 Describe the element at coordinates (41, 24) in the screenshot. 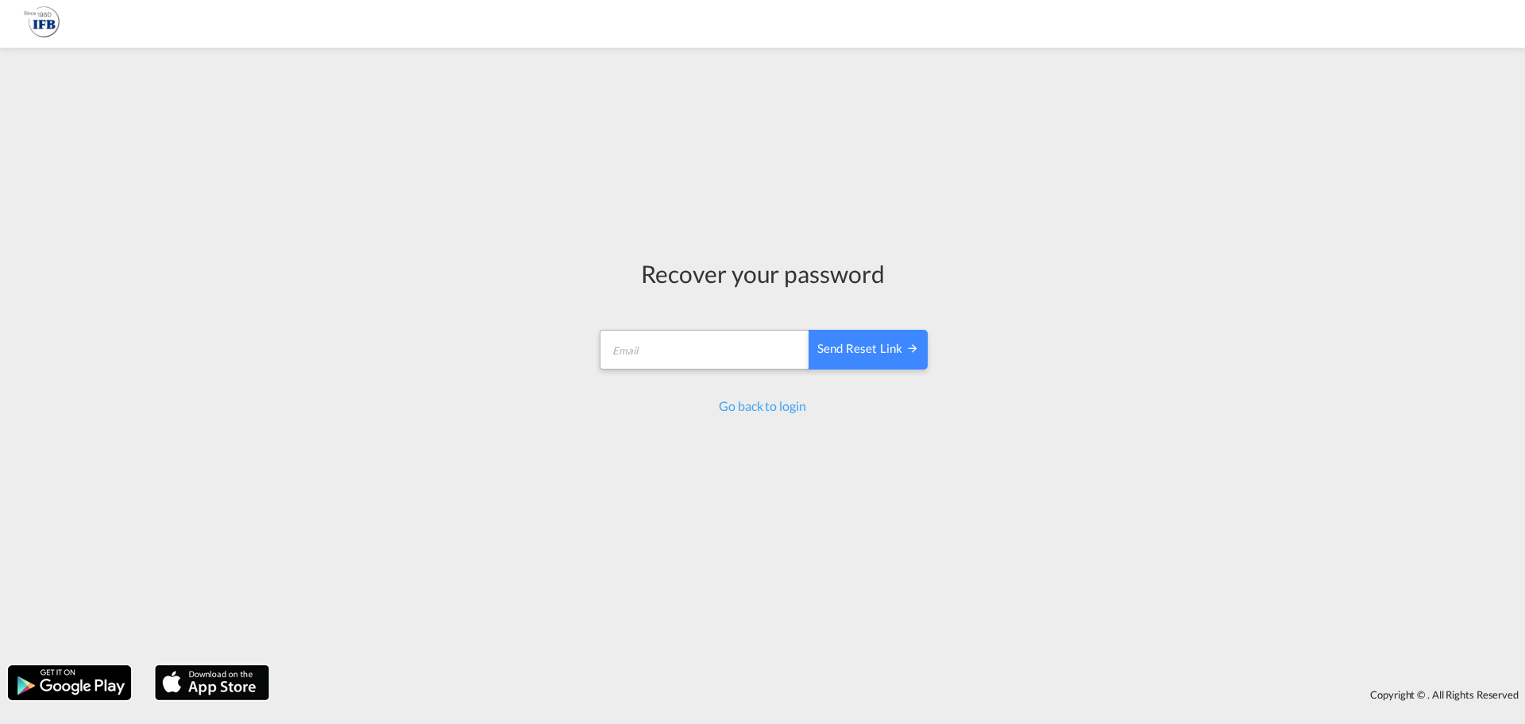

I see `img: 1f261f00256b11eeaf3d89493e6660f9.png` at that location.